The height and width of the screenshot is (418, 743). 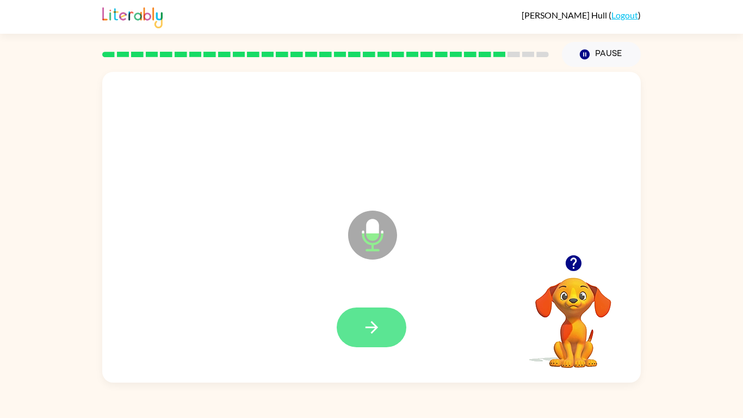 What do you see at coordinates (625, 15) in the screenshot?
I see `a: Logout` at bounding box center [625, 15].